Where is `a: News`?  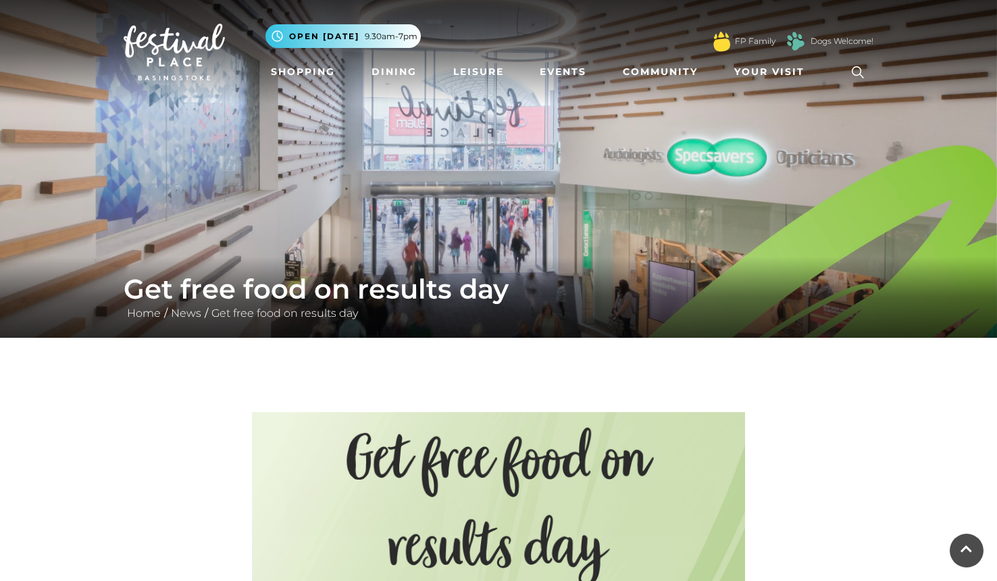 a: News is located at coordinates (186, 313).